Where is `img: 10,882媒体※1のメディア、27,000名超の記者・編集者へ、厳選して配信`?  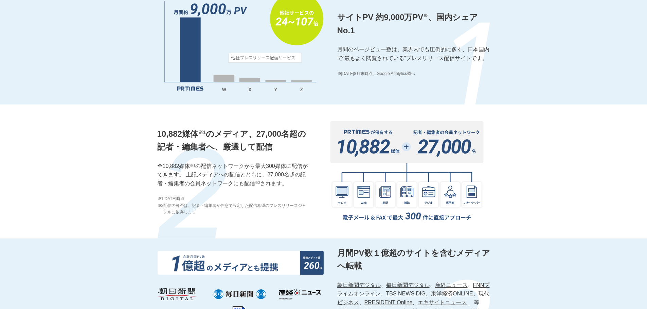 img: 10,882媒体※1のメディア、27,000名超の記者・編集者へ、厳選して配信 is located at coordinates (407, 171).